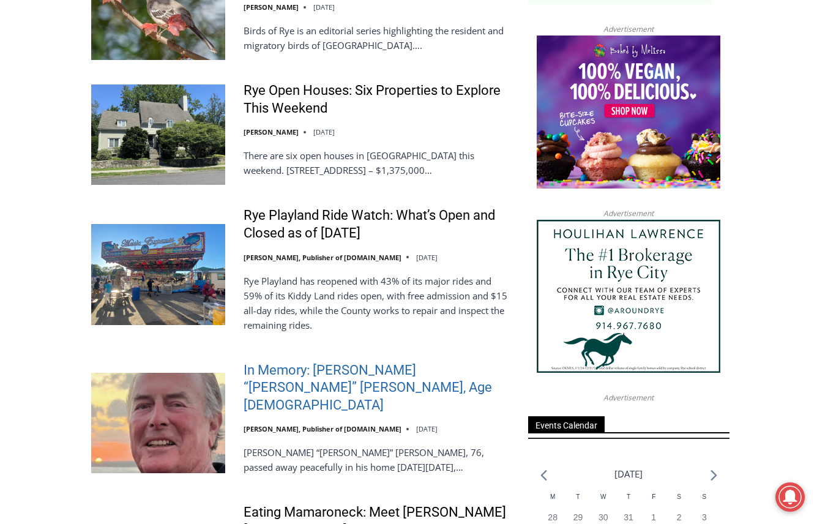 The height and width of the screenshot is (524, 817). I want to click on img: Houlihan Lawrence The #1 Brokerage in Rye City, so click(629, 296).